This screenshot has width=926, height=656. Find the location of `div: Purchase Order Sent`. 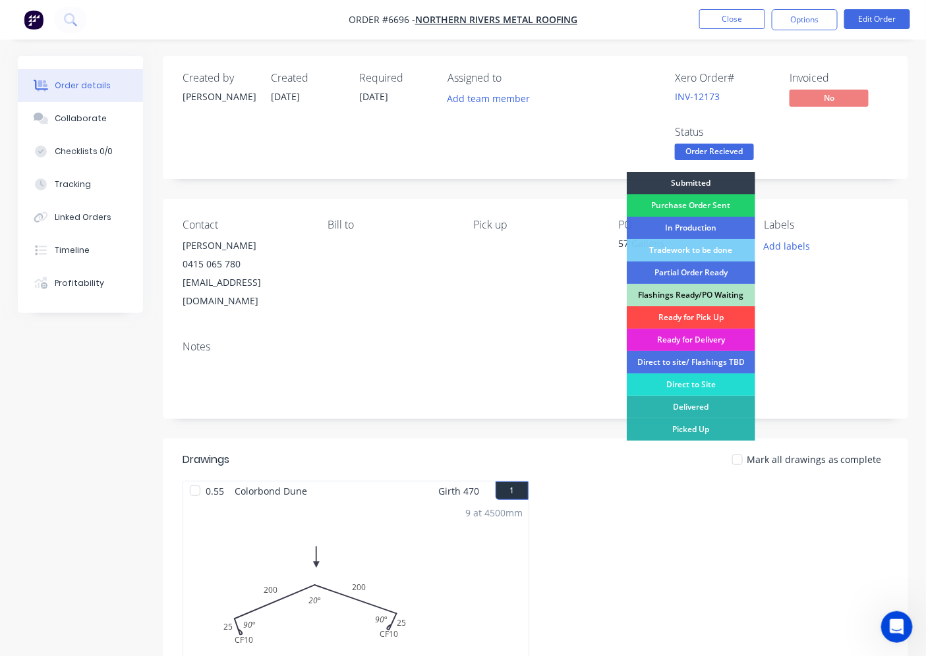

div: Purchase Order Sent is located at coordinates (690, 206).